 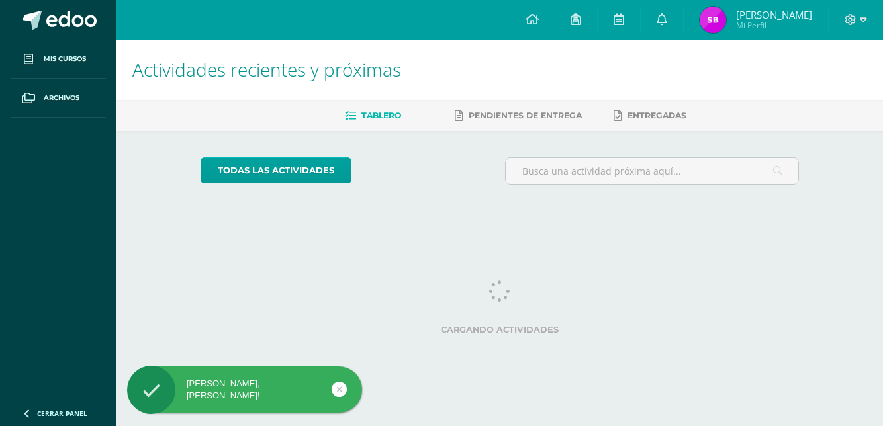 What do you see at coordinates (58, 98) in the screenshot?
I see `a: Archivos` at bounding box center [58, 98].